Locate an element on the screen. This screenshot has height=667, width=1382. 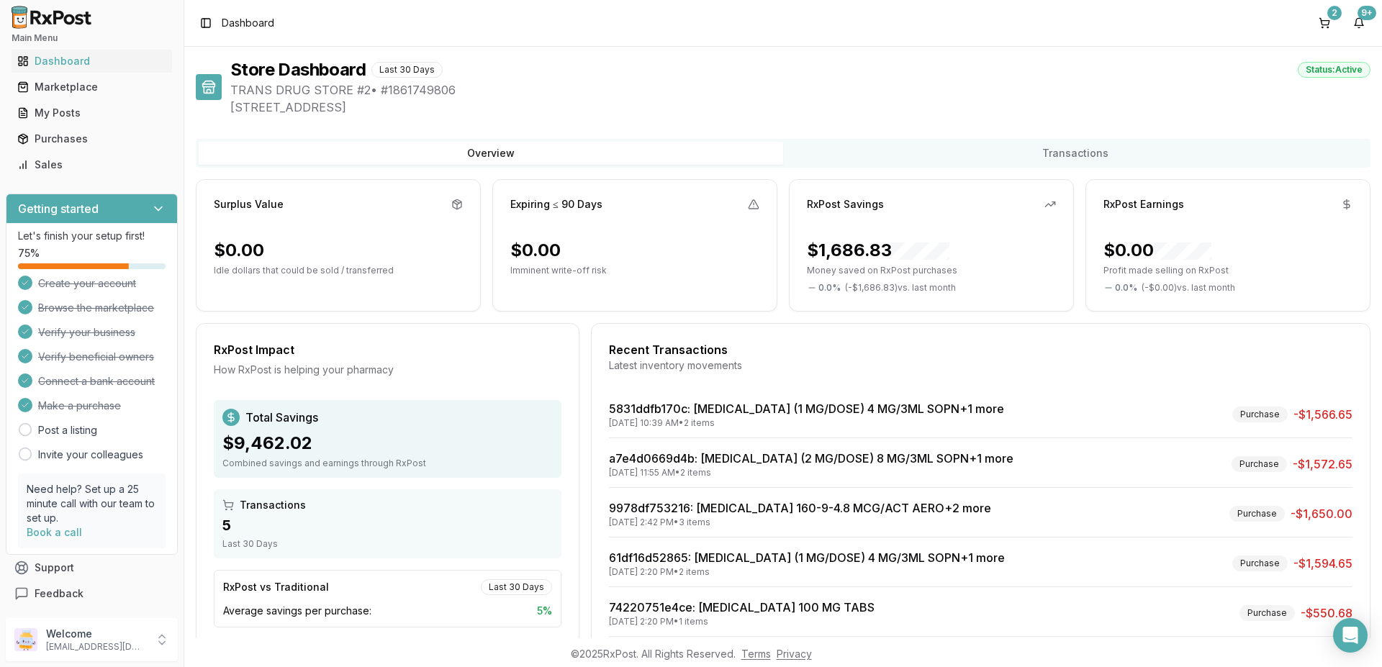
span: Browse the marketplace is located at coordinates (96, 308).